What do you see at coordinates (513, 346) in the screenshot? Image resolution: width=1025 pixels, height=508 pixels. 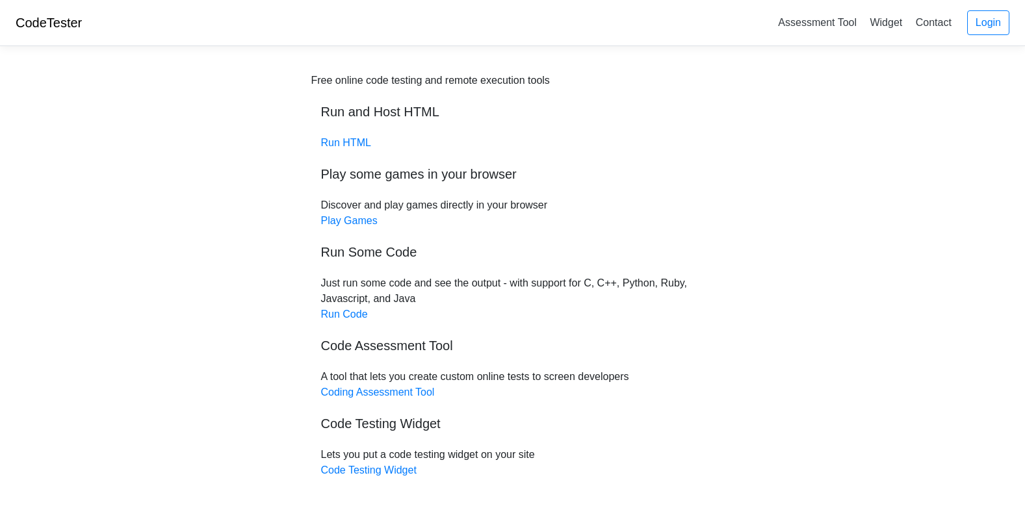 I see `h5: Code Assessment Tool` at bounding box center [513, 346].